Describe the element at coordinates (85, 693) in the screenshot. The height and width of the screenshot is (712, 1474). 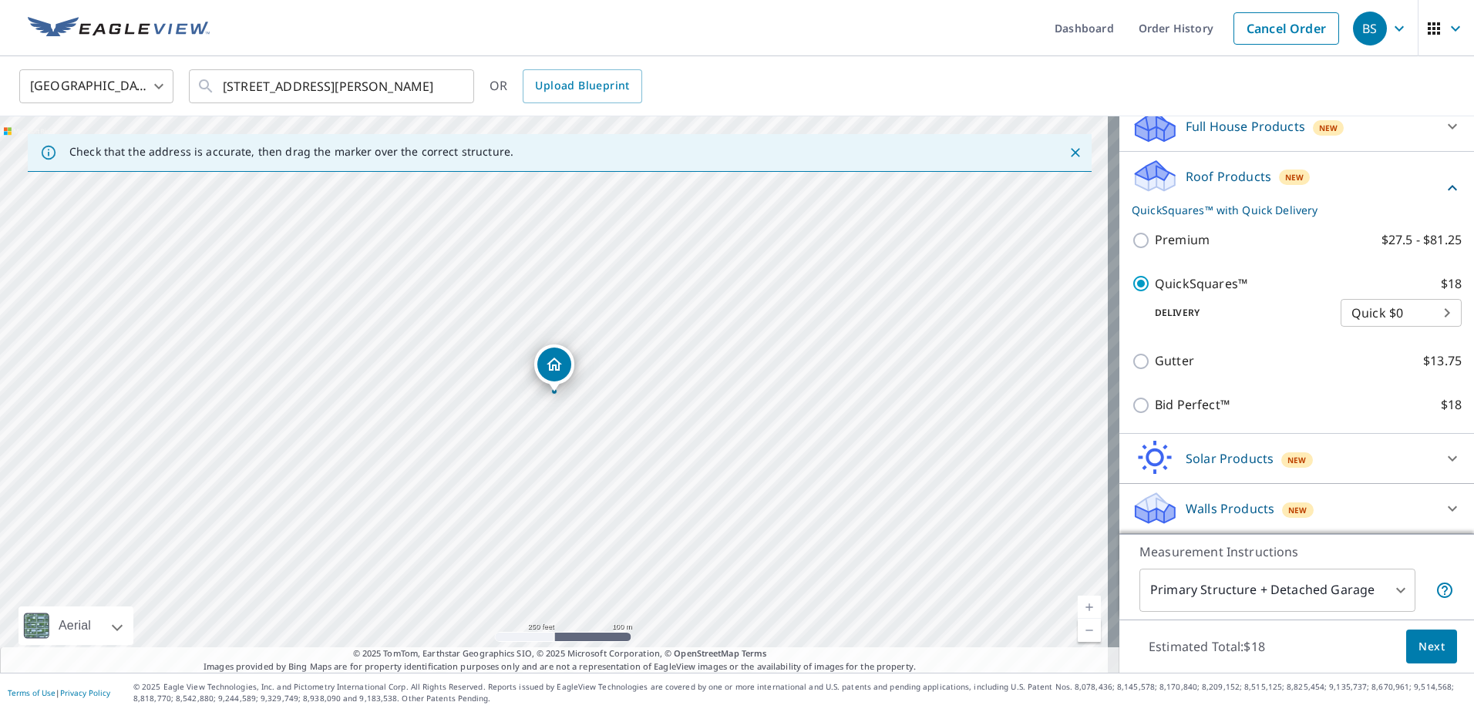
I see `a: Privacy Policy` at that location.